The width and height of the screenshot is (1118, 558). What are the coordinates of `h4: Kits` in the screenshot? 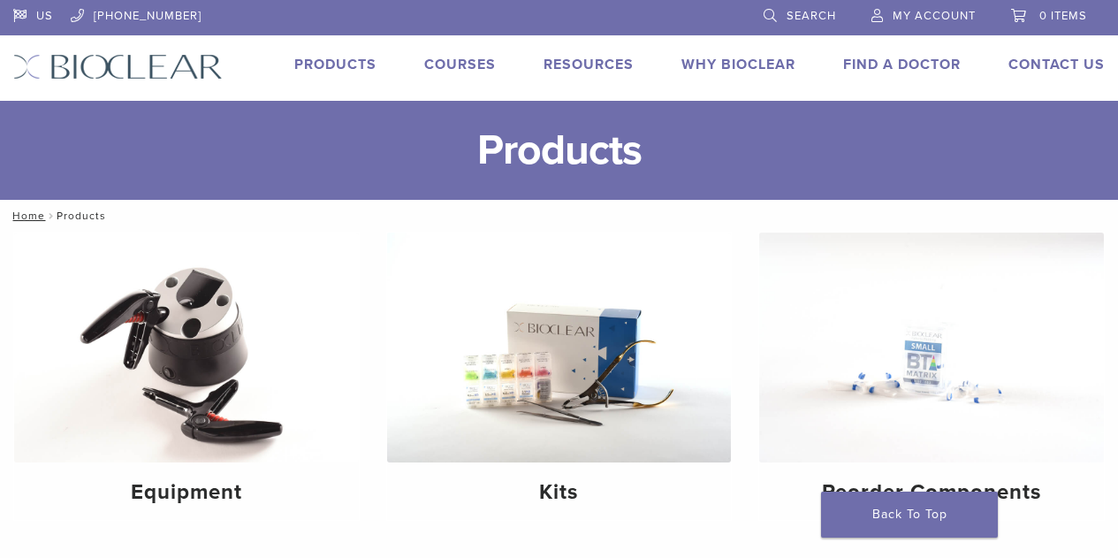 It's located at (559, 492).